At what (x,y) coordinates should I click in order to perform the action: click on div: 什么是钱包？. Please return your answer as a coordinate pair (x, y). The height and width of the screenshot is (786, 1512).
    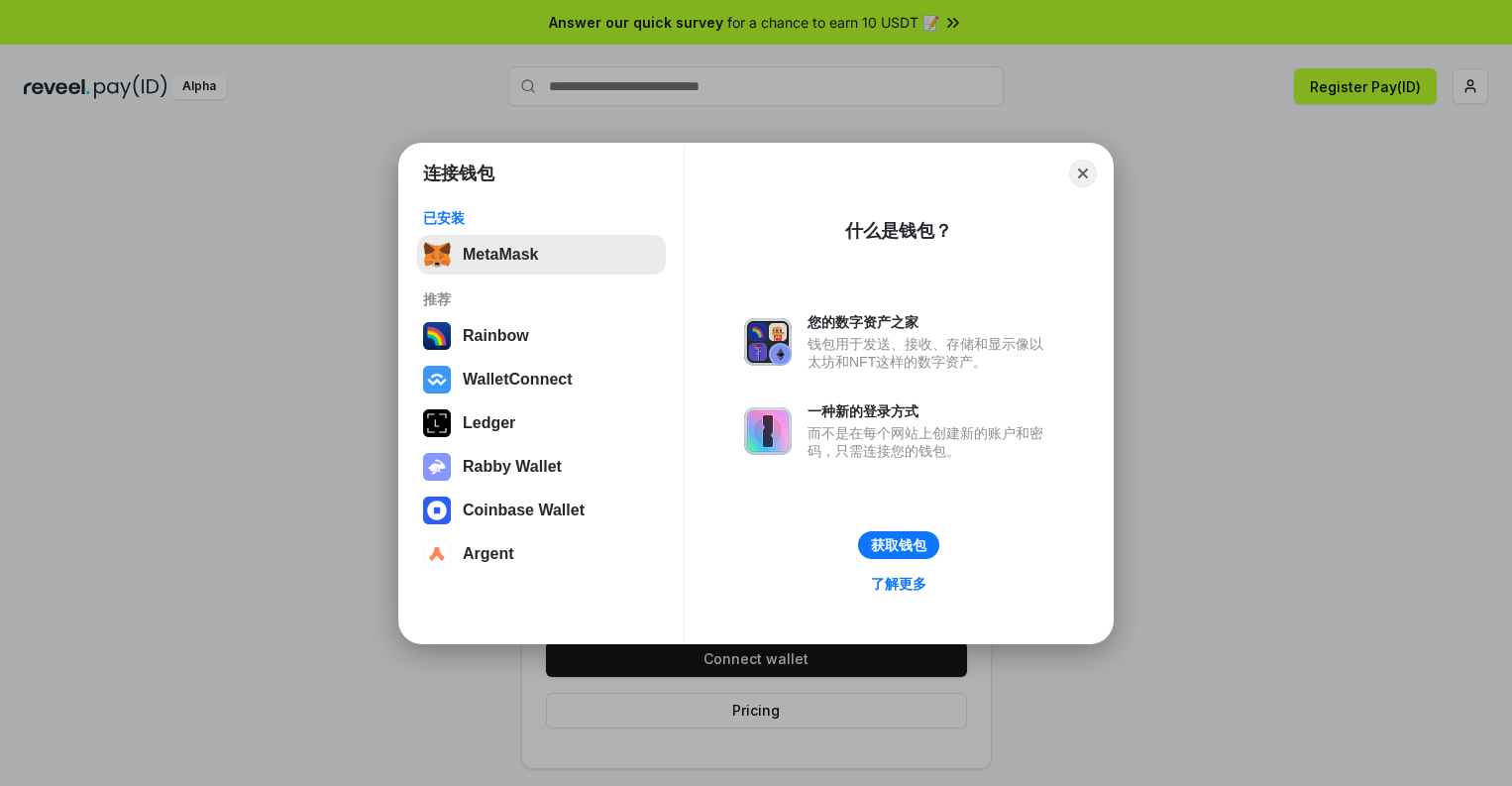
    Looking at the image, I should click on (898, 231).